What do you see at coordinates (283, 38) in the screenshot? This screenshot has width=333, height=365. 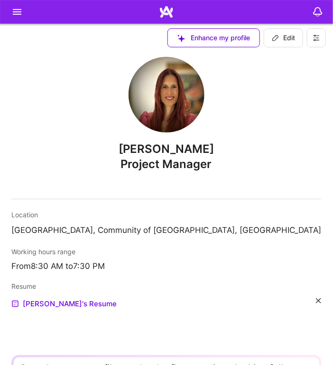 I see `button: Edit` at bounding box center [283, 38].